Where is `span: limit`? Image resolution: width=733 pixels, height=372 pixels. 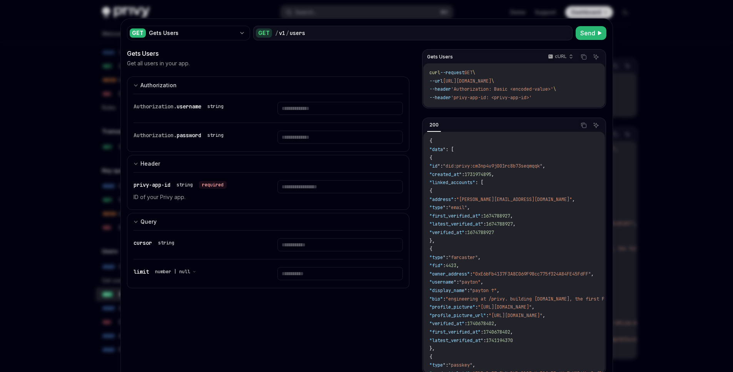 span: limit is located at coordinates (141, 272).